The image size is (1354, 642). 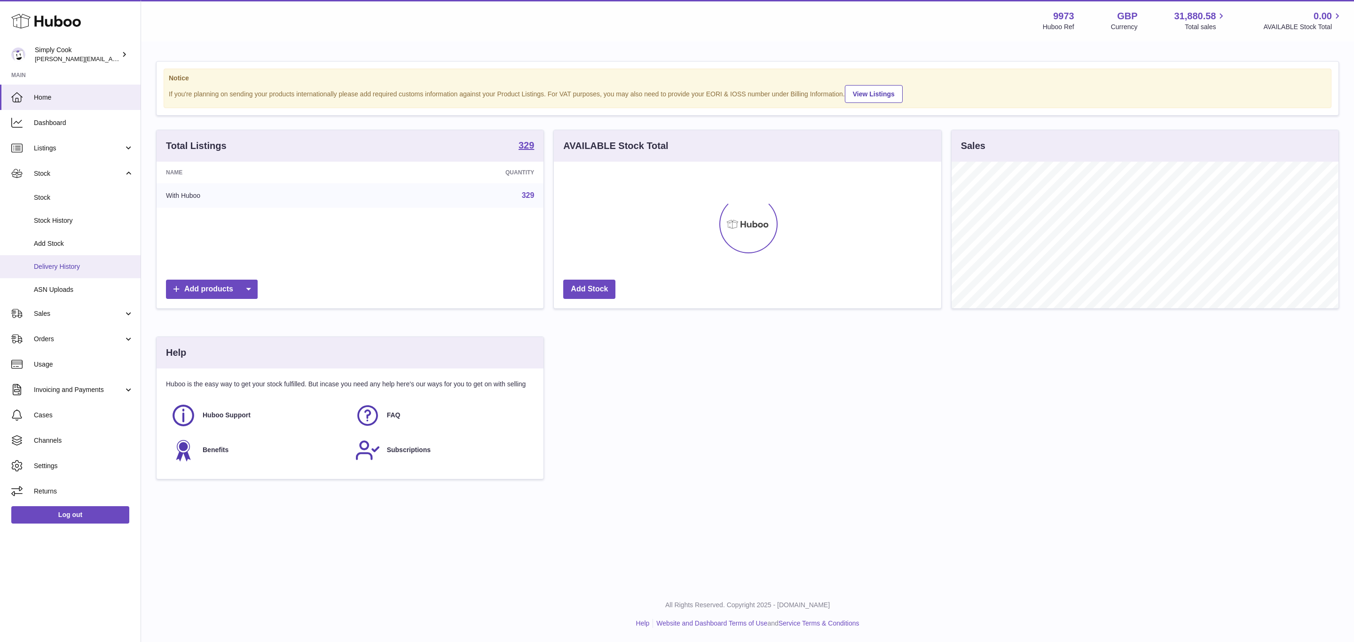 What do you see at coordinates (176, 353) in the screenshot?
I see `h3: Help` at bounding box center [176, 353].